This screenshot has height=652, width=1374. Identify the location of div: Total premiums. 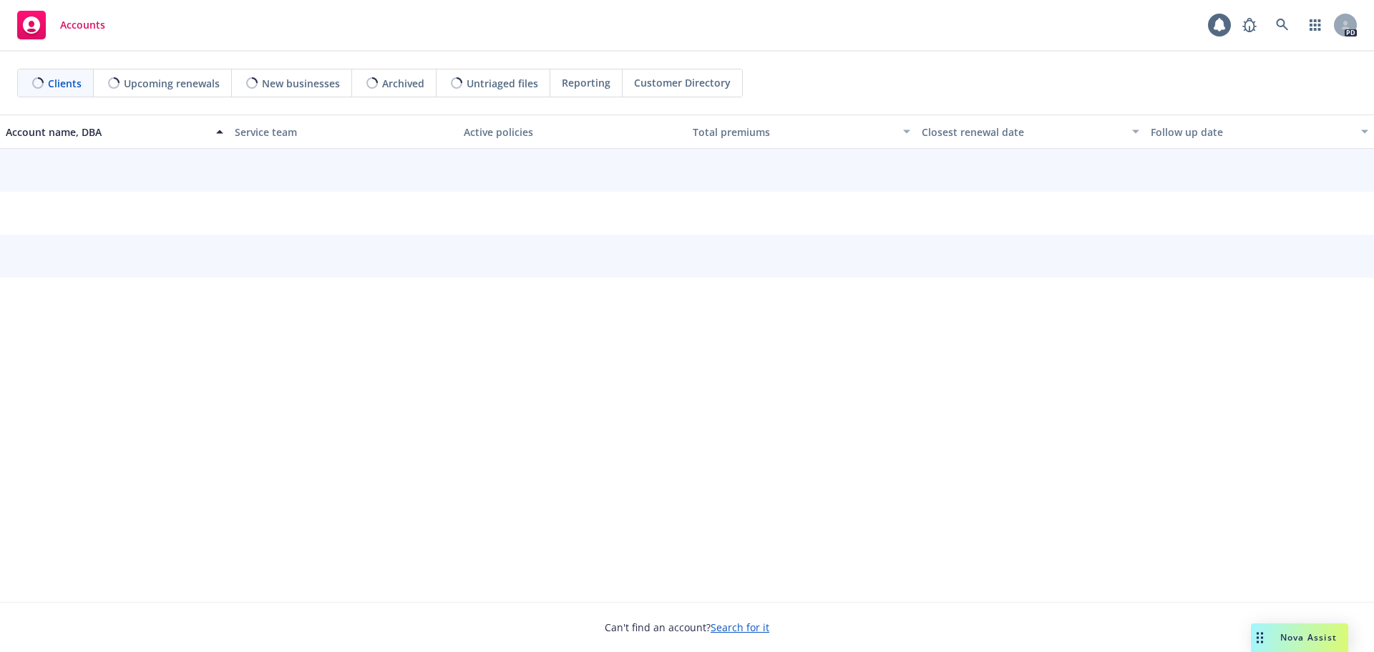
(794, 132).